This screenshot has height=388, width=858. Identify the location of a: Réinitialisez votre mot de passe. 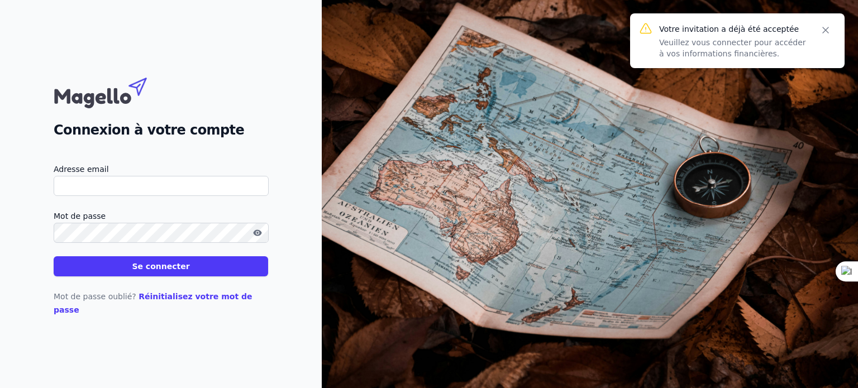
(153, 303).